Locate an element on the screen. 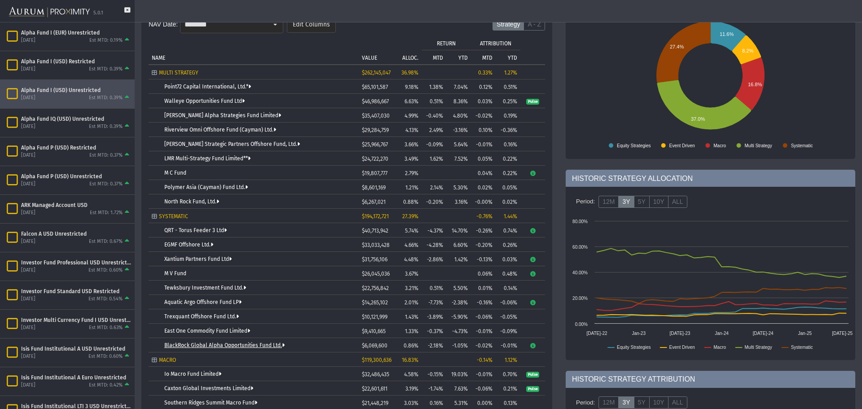  span: Pulse is located at coordinates (532, 389).